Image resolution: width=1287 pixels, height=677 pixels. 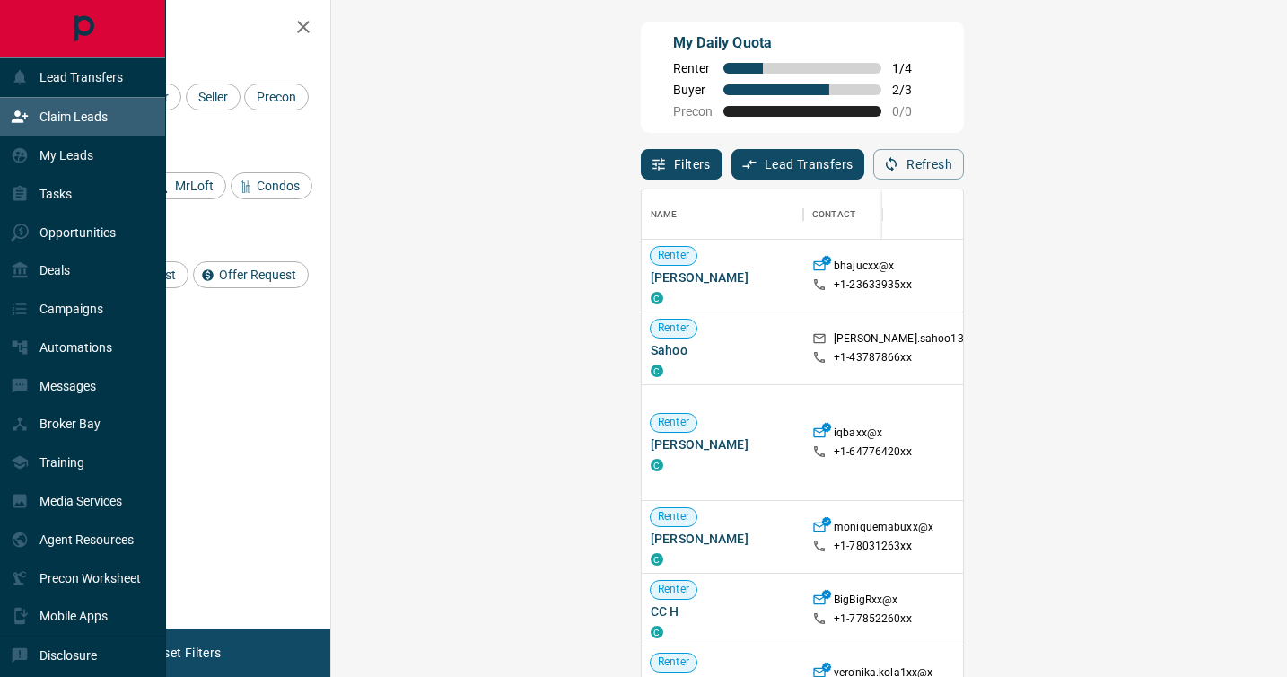 What do you see at coordinates (194, 186) in the screenshot?
I see `span: MrLoft` at bounding box center [194, 186].